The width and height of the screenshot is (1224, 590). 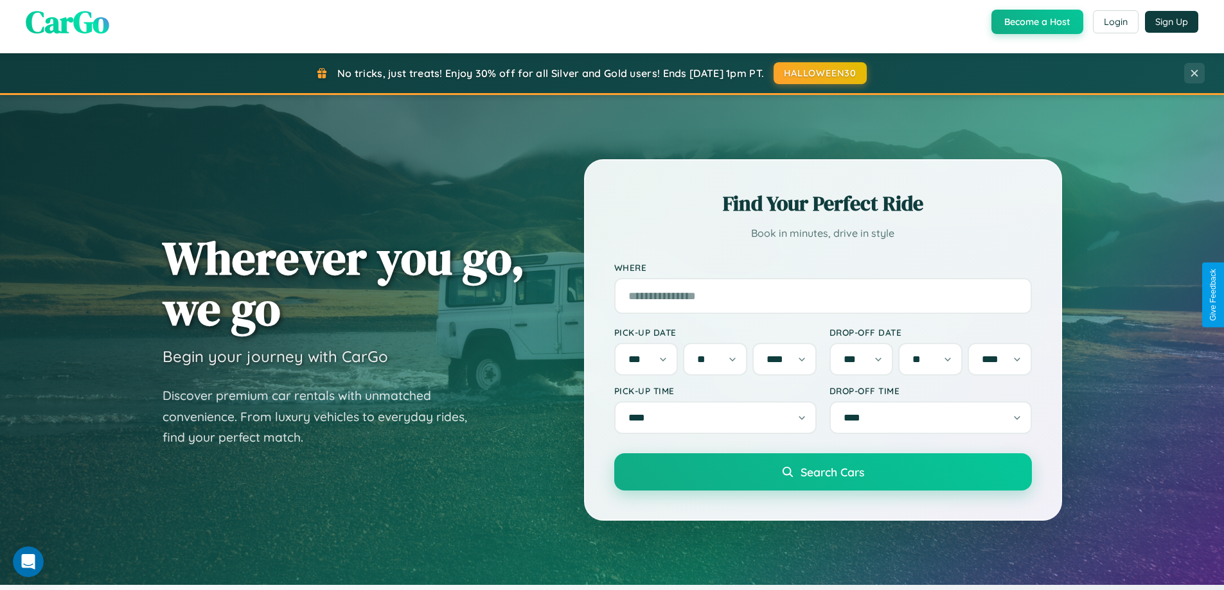 I want to click on button: Sign Up, so click(x=1171, y=22).